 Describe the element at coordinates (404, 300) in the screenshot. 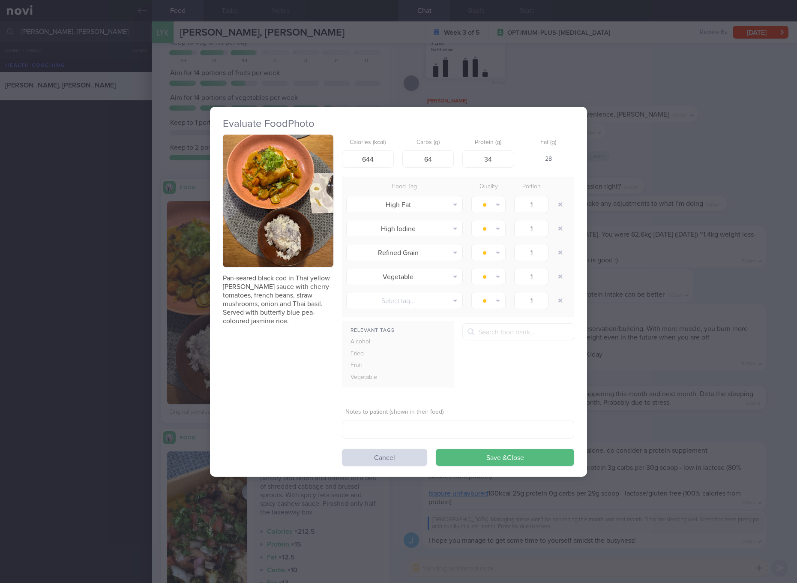

I see `button: Select tag...` at that location.